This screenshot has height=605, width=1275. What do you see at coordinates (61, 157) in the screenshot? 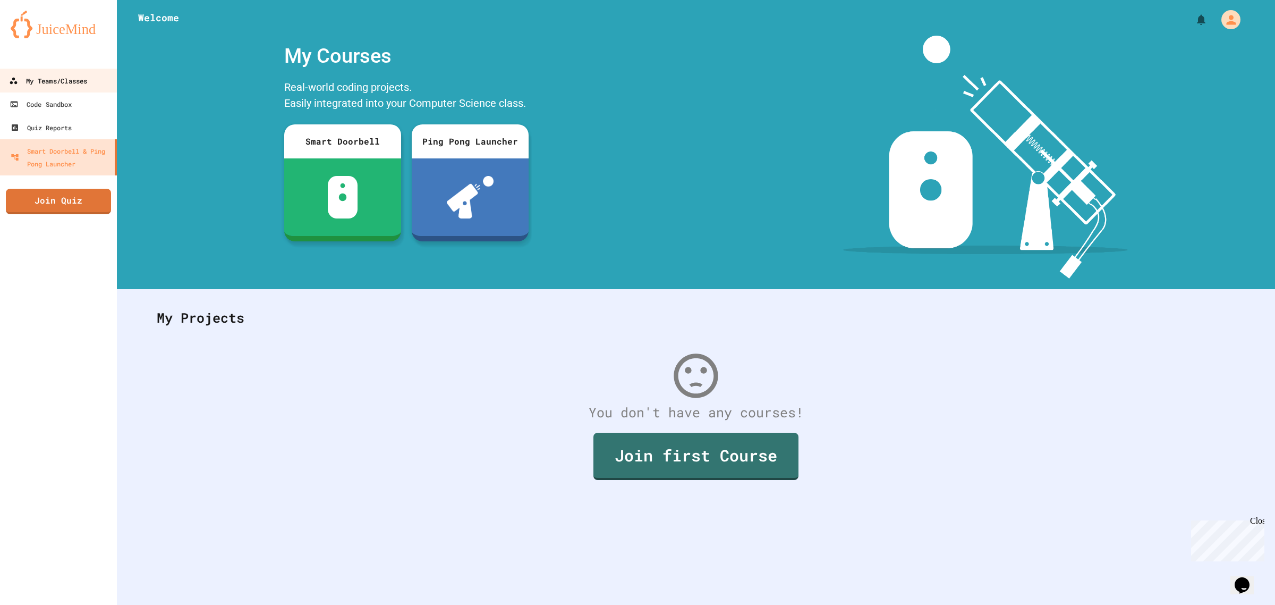
I see `div: Smart Doorbell & Ping Pong Launcher` at bounding box center [61, 157].